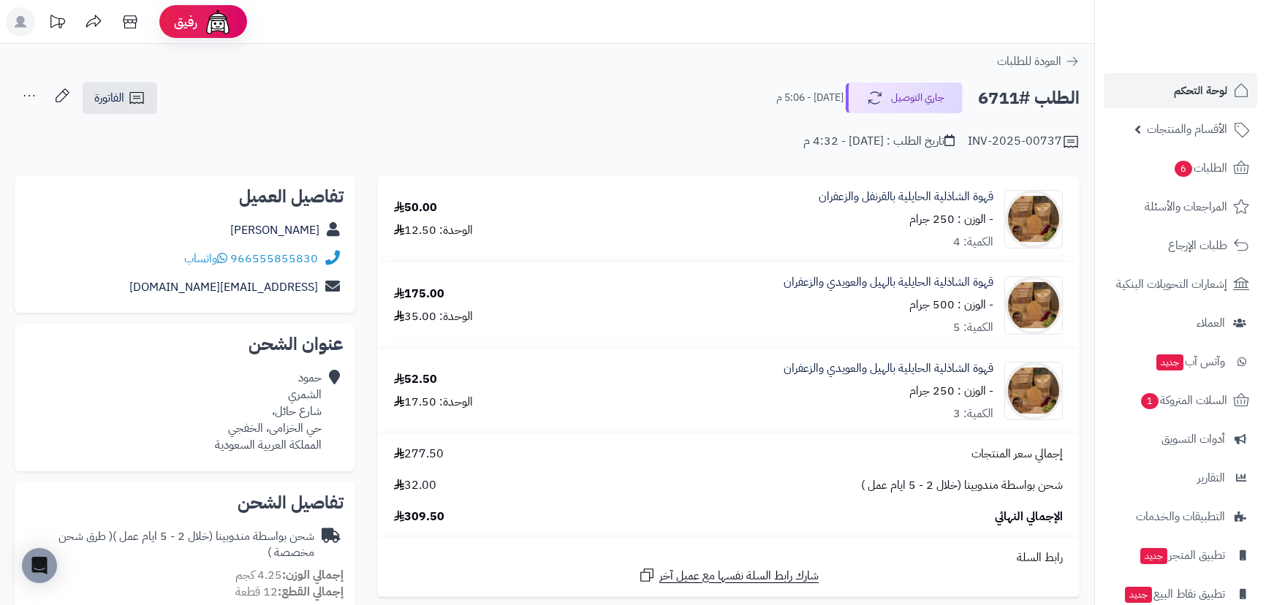 The height and width of the screenshot is (605, 1266). Describe the element at coordinates (1180, 400) in the screenshot. I see `a: السلات المتروكة1` at that location.